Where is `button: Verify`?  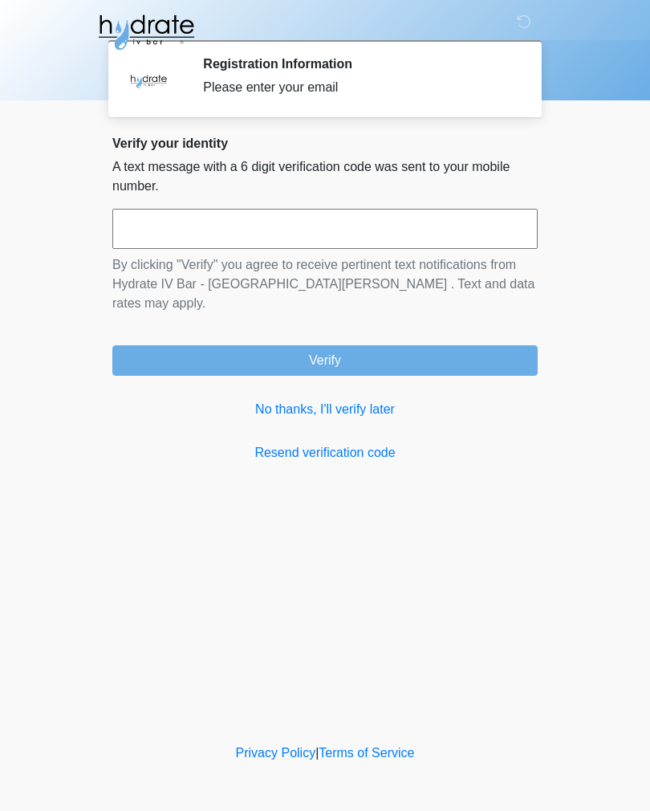 button: Verify is located at coordinates (325, 360).